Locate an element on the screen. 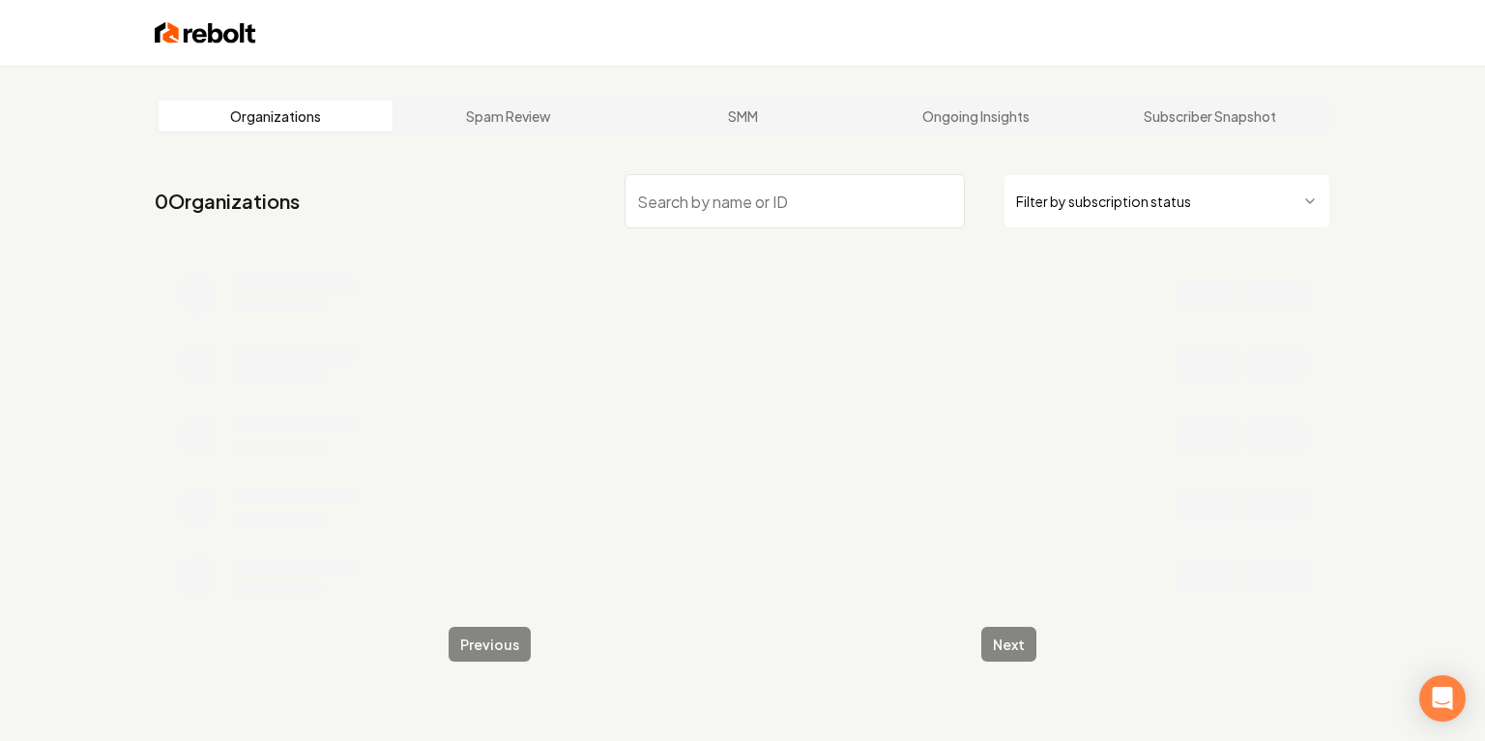  a: 0Organizations is located at coordinates (227, 201).